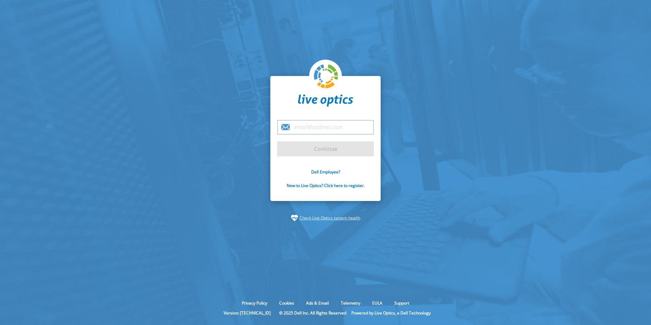 The height and width of the screenshot is (325, 651). I want to click on img: liveoptics-word.svg, so click(326, 101).